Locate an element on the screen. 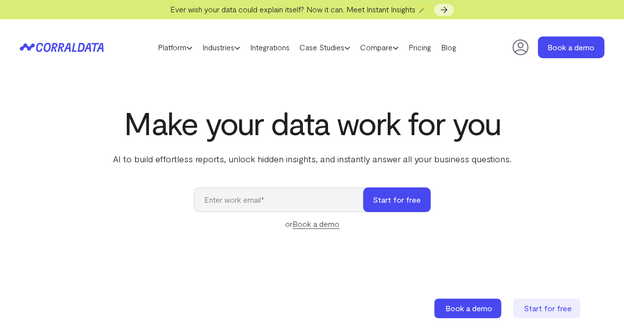  input: Enter work email* is located at coordinates (283, 200).